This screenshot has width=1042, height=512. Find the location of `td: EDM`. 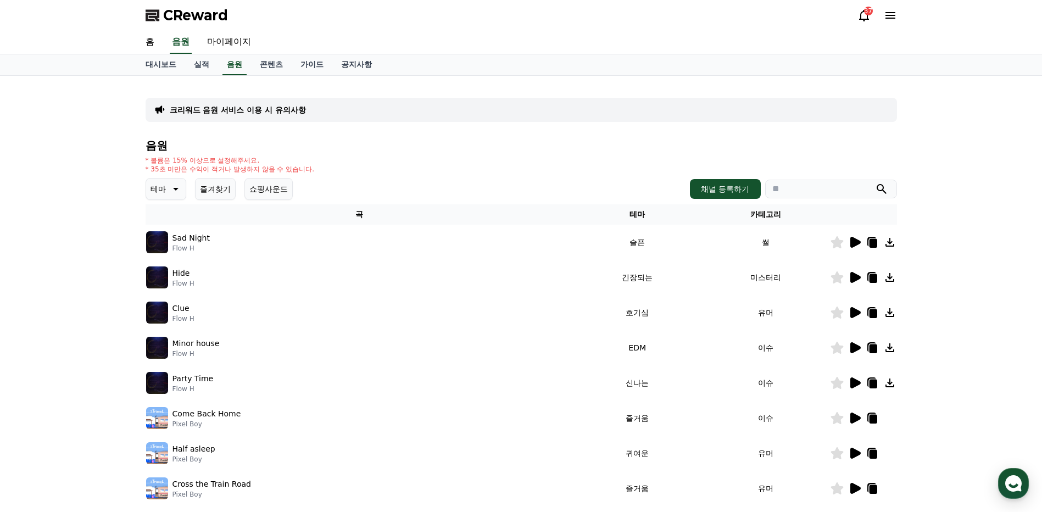

td: EDM is located at coordinates (637, 348).